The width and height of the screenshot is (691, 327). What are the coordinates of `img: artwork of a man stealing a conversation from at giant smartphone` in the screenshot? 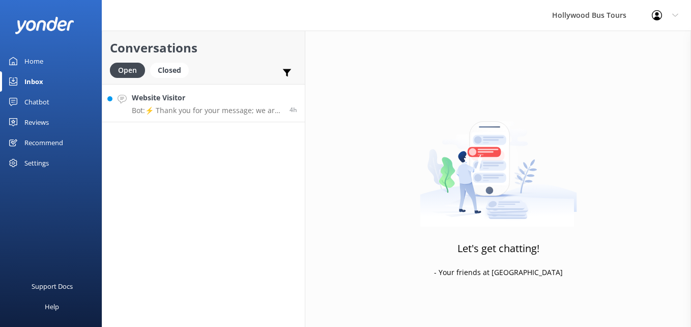 It's located at (498, 163).